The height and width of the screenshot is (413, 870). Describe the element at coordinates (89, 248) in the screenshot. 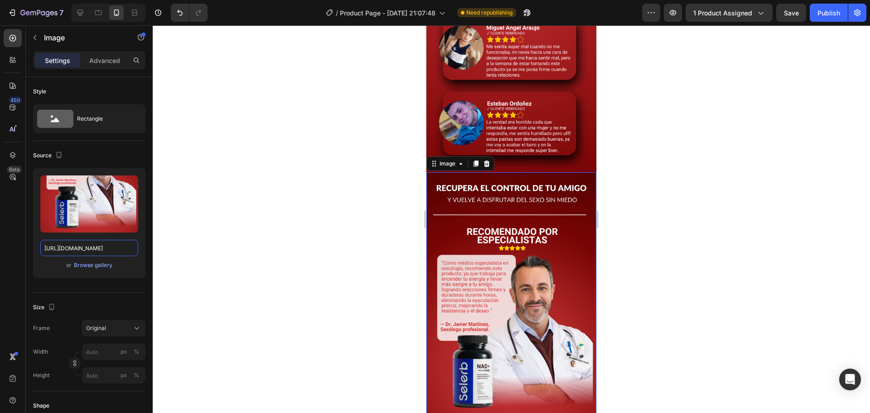

I see `input: https://example.com/image.jpg` at that location.